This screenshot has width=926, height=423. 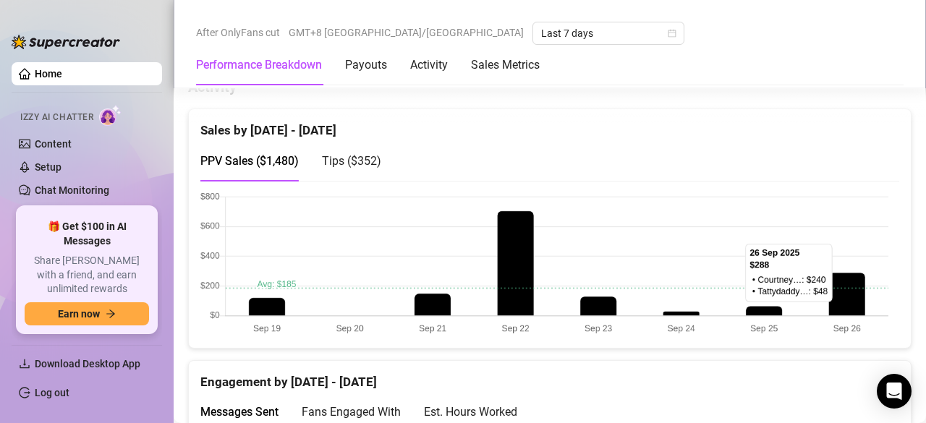 What do you see at coordinates (87, 314) in the screenshot?
I see `button: Earn nowarrow-right` at bounding box center [87, 314].